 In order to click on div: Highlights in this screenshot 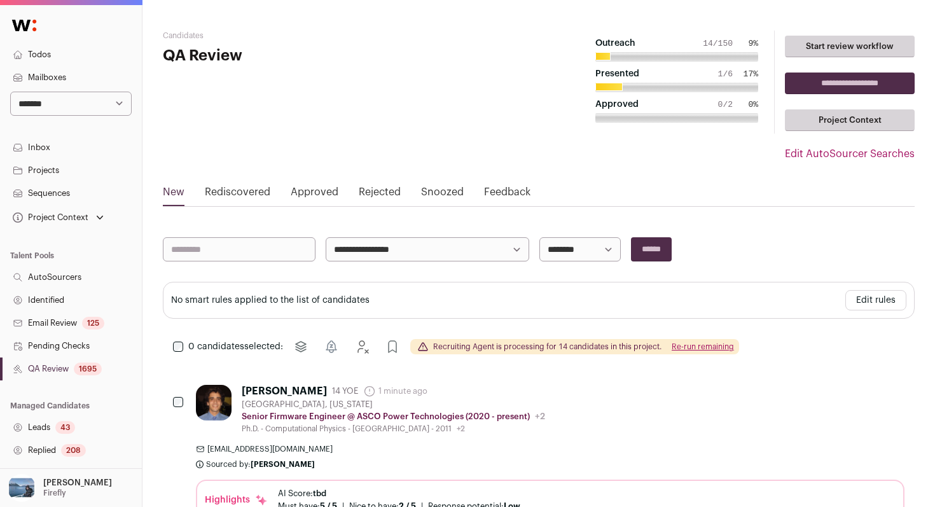, I will do `click(236, 500)`.